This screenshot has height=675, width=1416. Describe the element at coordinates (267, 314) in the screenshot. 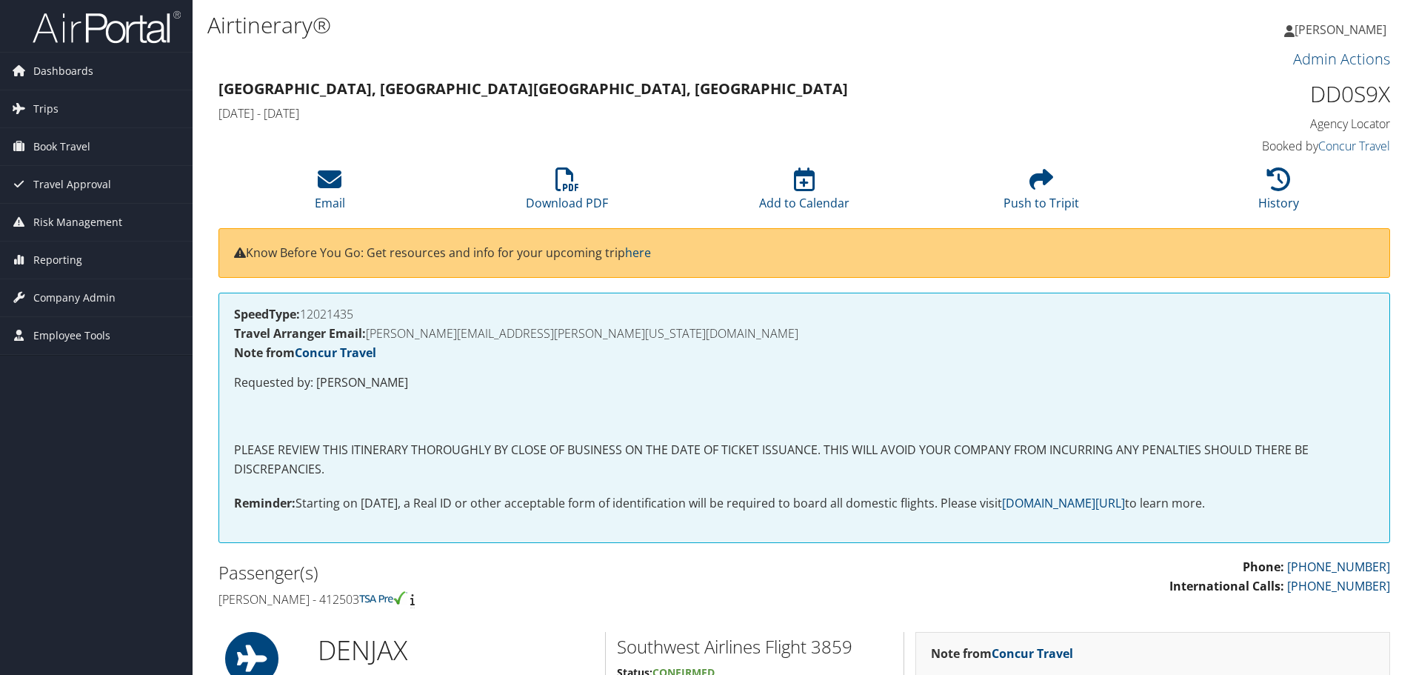

I see `strong: SpeedType:` at that location.